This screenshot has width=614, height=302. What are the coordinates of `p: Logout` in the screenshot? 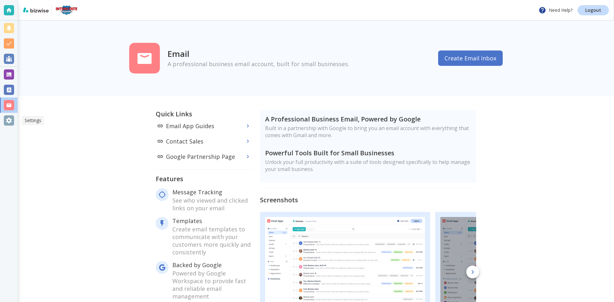 It's located at (593, 10).